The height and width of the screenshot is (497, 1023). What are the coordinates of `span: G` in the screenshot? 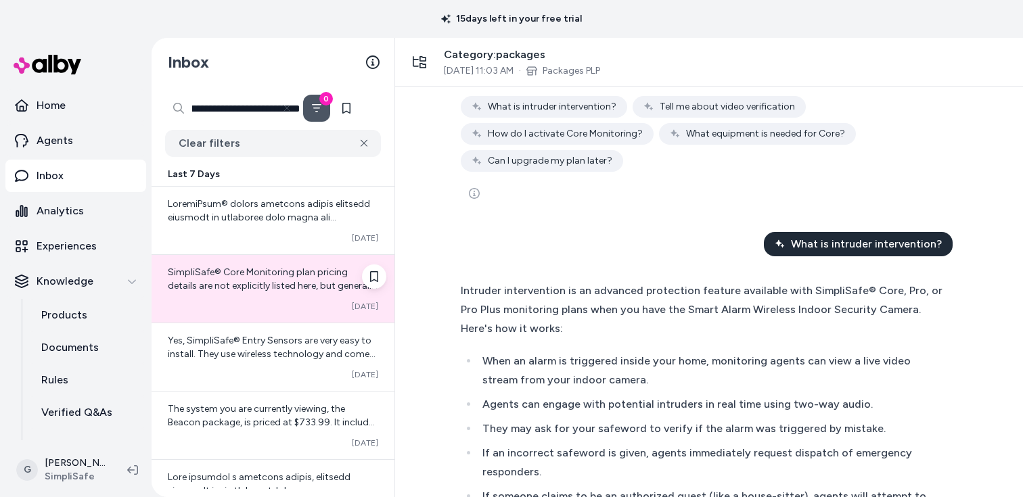 It's located at (27, 470).